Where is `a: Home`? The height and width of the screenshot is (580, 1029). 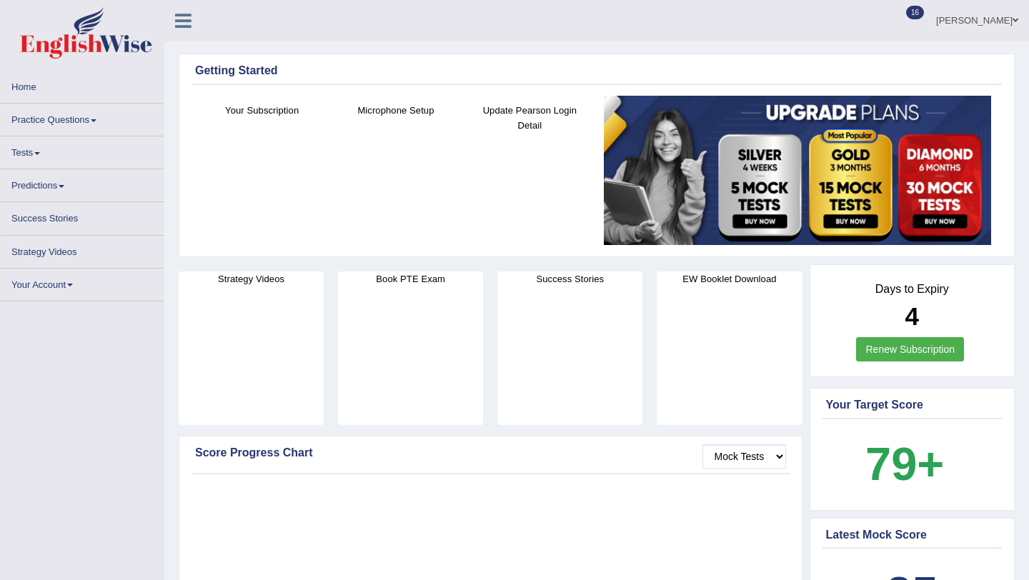
a: Home is located at coordinates (82, 84).